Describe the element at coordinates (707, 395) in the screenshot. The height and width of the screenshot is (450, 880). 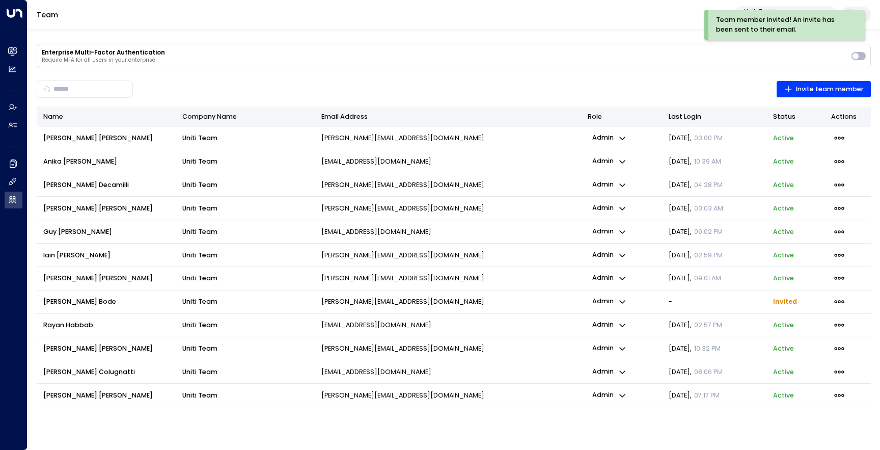
I see `span: 07:17 PM` at that location.